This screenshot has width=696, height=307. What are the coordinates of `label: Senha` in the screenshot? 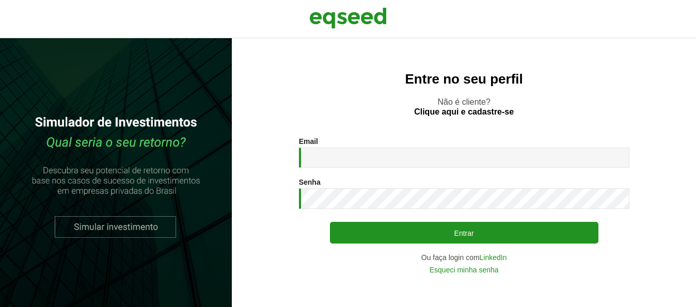 It's located at (310, 182).